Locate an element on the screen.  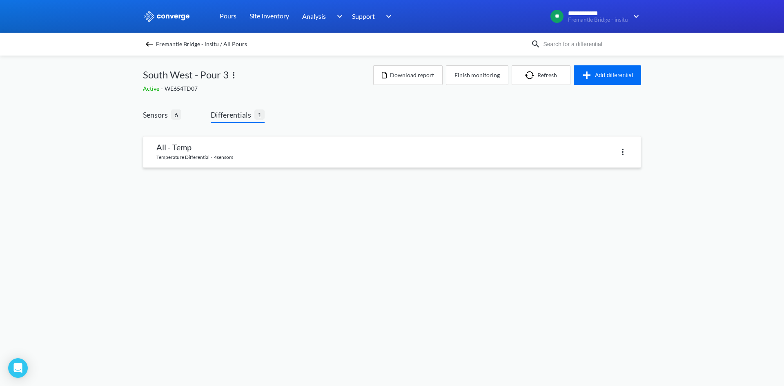
div: Open Intercom Messenger is located at coordinates (18, 368).